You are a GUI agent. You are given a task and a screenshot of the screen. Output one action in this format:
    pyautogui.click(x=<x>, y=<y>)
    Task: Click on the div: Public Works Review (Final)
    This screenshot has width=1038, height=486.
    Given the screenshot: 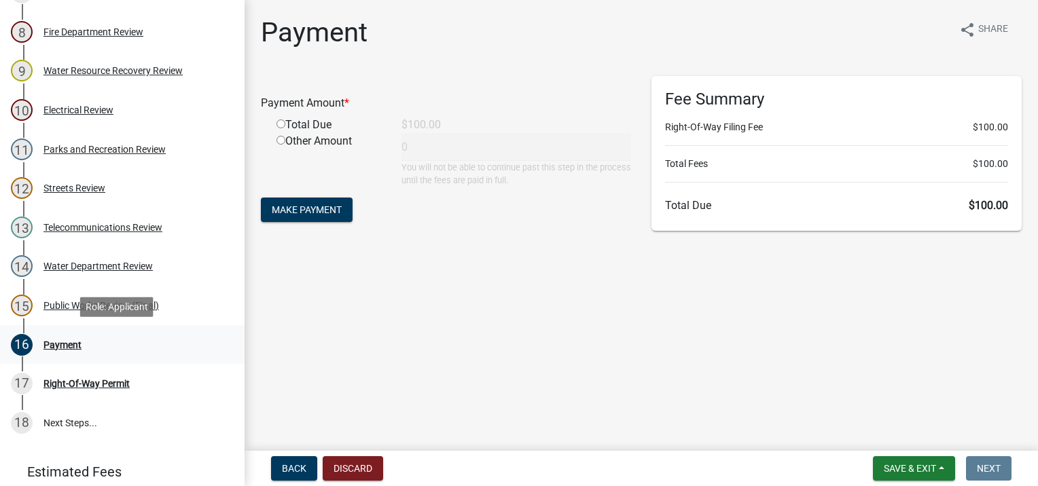 What is the action you would take?
    pyautogui.click(x=101, y=306)
    